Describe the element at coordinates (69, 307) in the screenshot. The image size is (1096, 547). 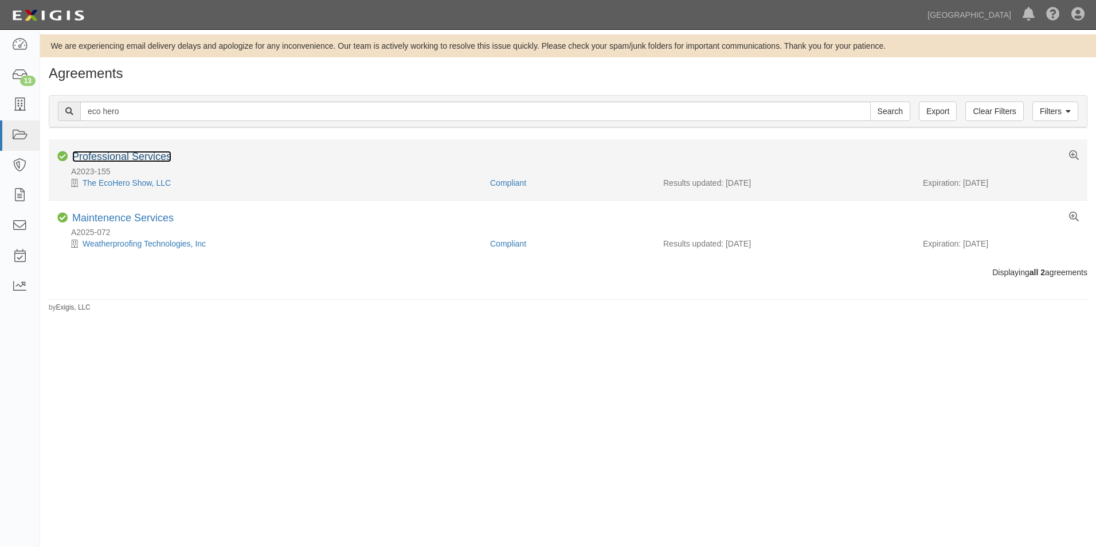
I see `small: by` at that location.